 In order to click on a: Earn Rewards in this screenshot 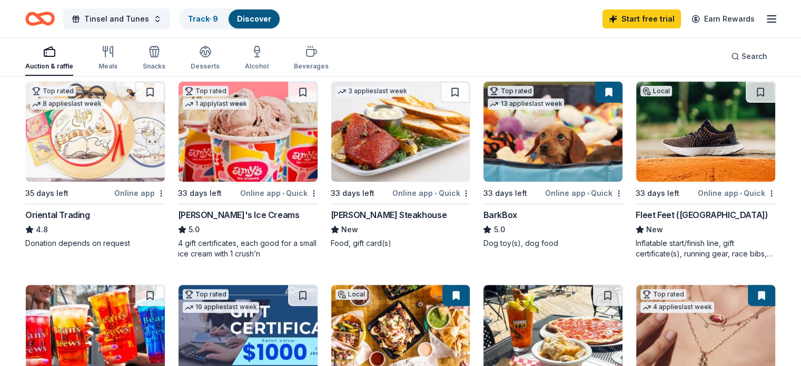, I will do `click(723, 19)`.